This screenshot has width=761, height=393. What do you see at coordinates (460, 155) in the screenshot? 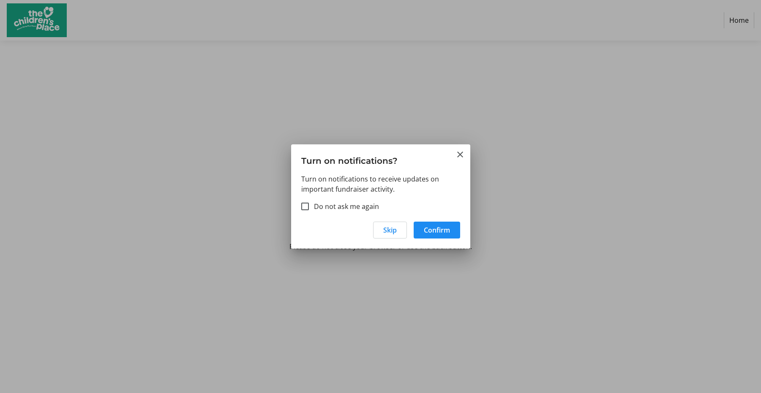
I see `button: Close` at bounding box center [460, 155].